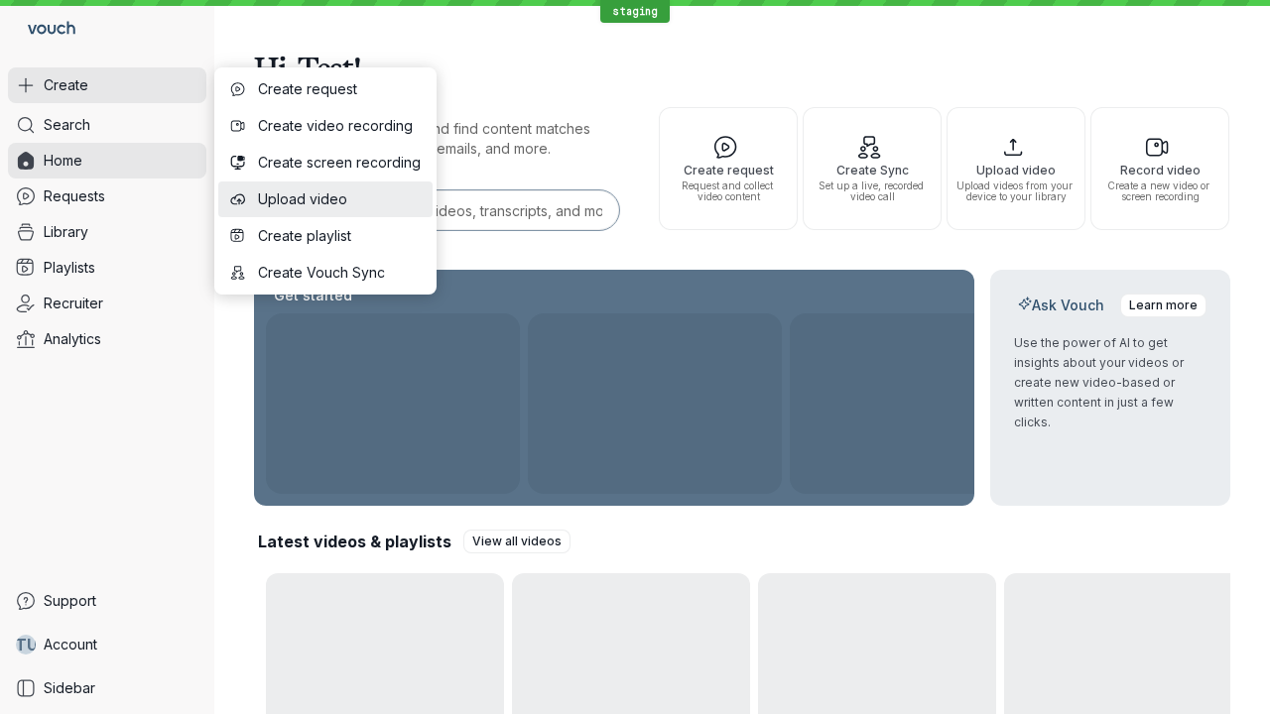 Image resolution: width=1270 pixels, height=714 pixels. I want to click on span: Create Vouch Sync, so click(339, 273).